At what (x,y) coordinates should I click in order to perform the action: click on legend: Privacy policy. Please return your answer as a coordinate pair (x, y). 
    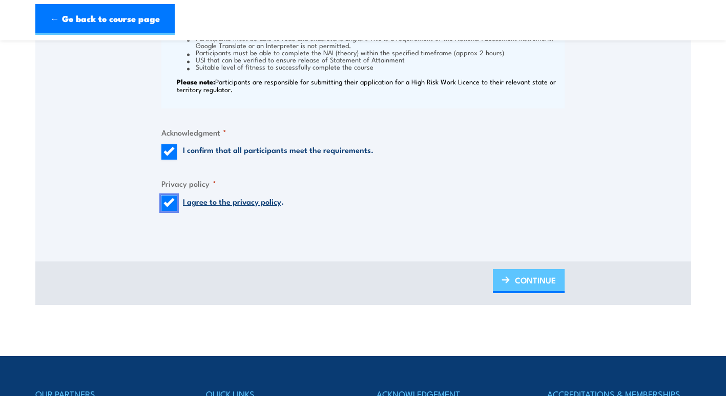
    Looking at the image, I should click on (188, 183).